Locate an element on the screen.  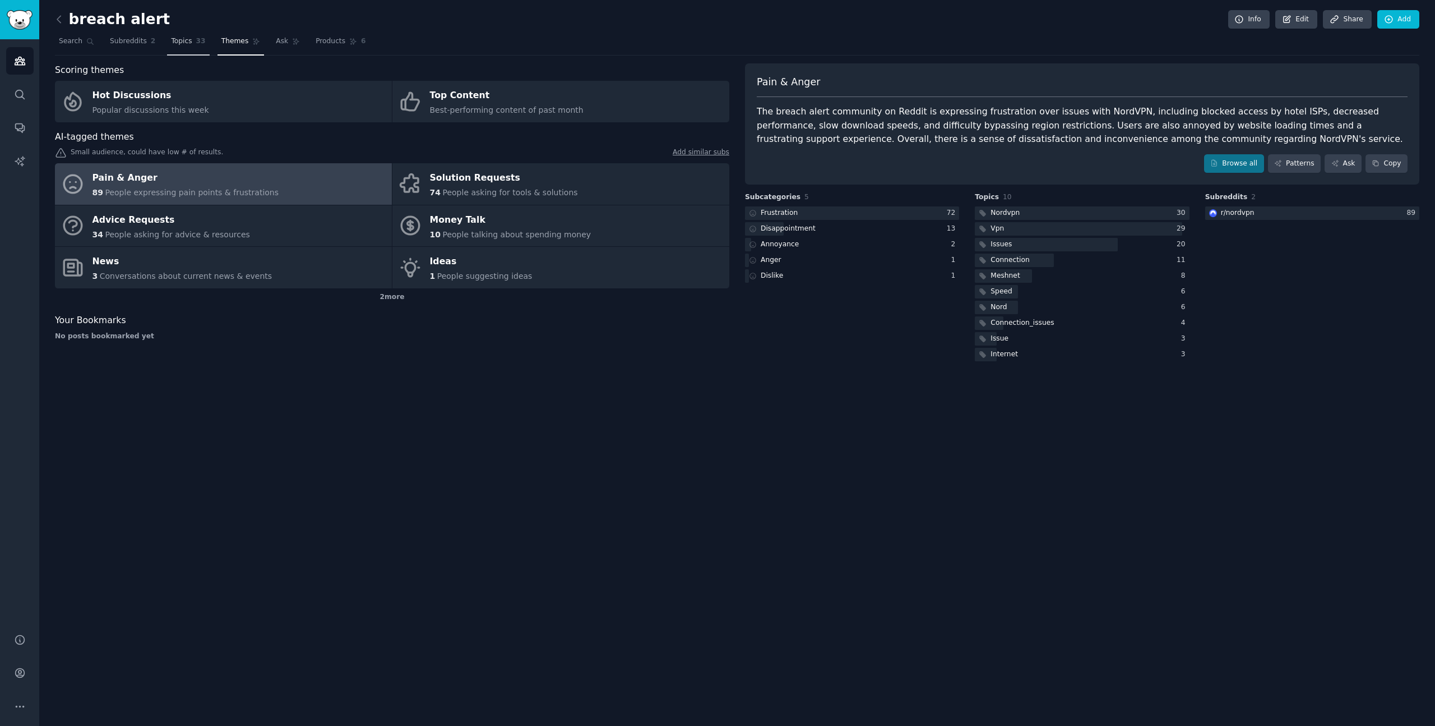
span: Scoring themes is located at coordinates (89, 70).